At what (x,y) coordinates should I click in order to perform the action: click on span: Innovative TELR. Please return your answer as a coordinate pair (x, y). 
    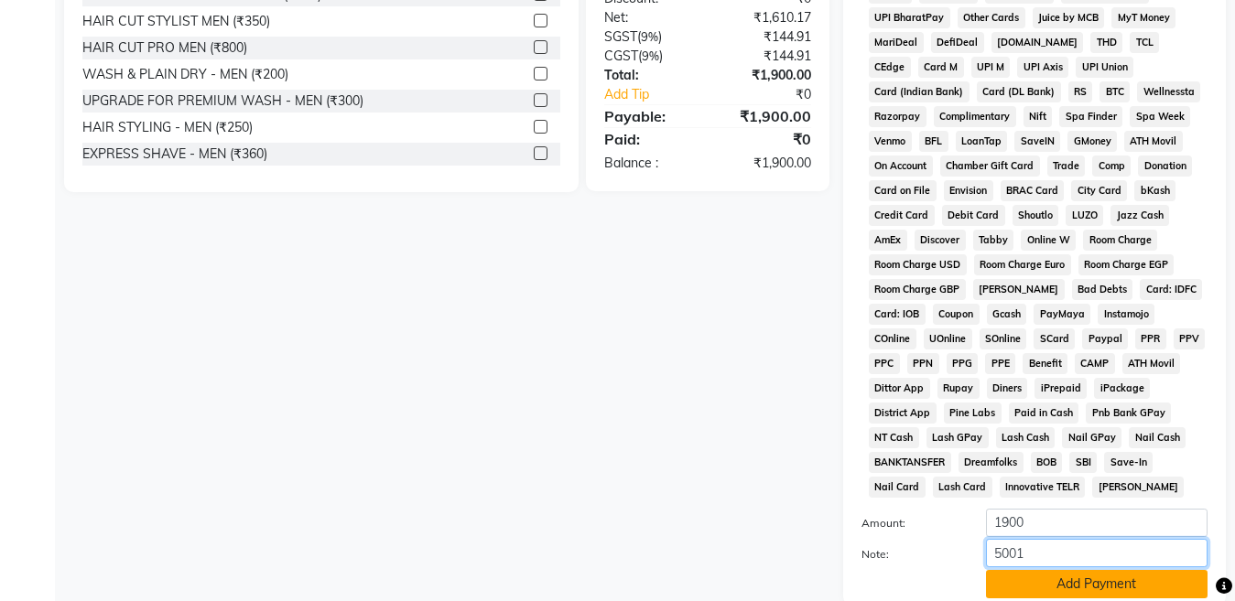
    Looking at the image, I should click on (1043, 487).